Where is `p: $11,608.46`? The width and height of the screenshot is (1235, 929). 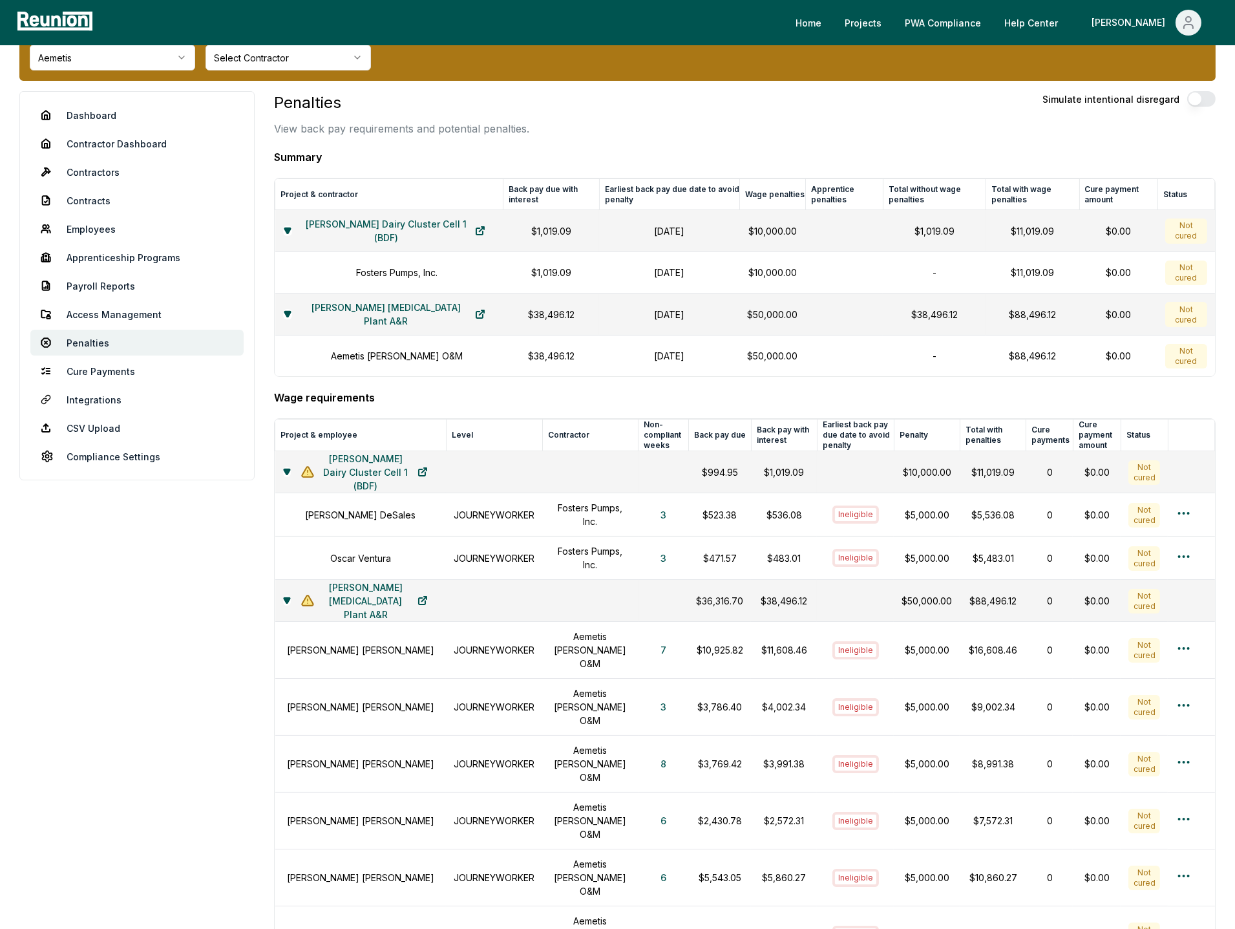
p: $11,608.46 is located at coordinates (784, 650).